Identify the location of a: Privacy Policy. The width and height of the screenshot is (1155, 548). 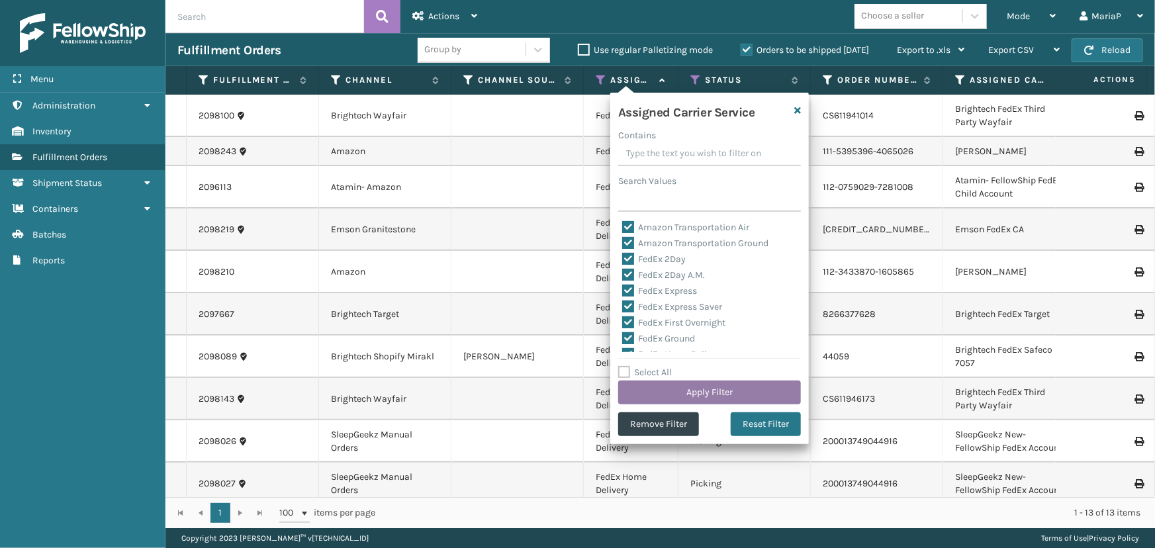
(1114, 538).